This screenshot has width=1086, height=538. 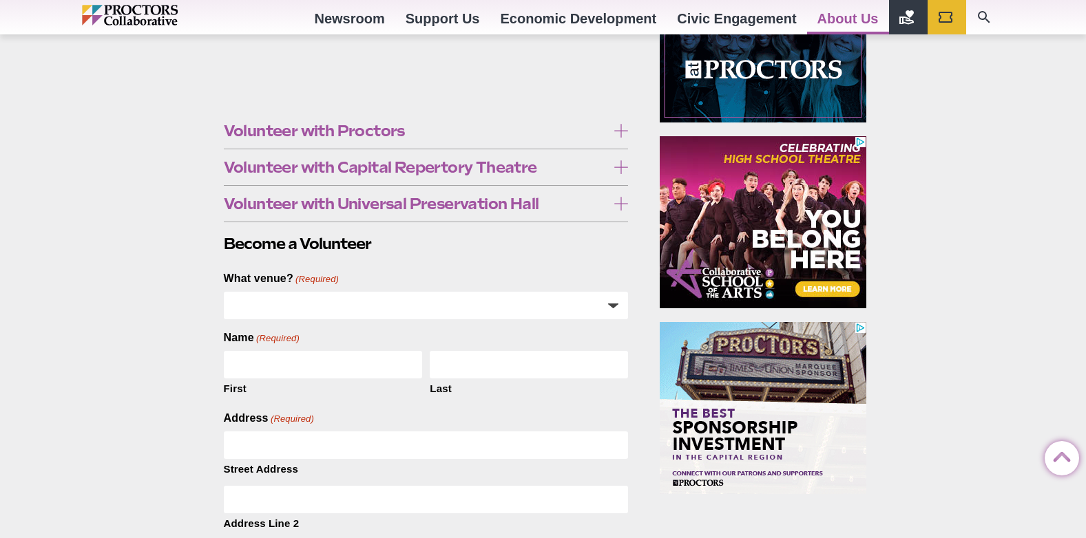 I want to click on label: Last, so click(x=529, y=388).